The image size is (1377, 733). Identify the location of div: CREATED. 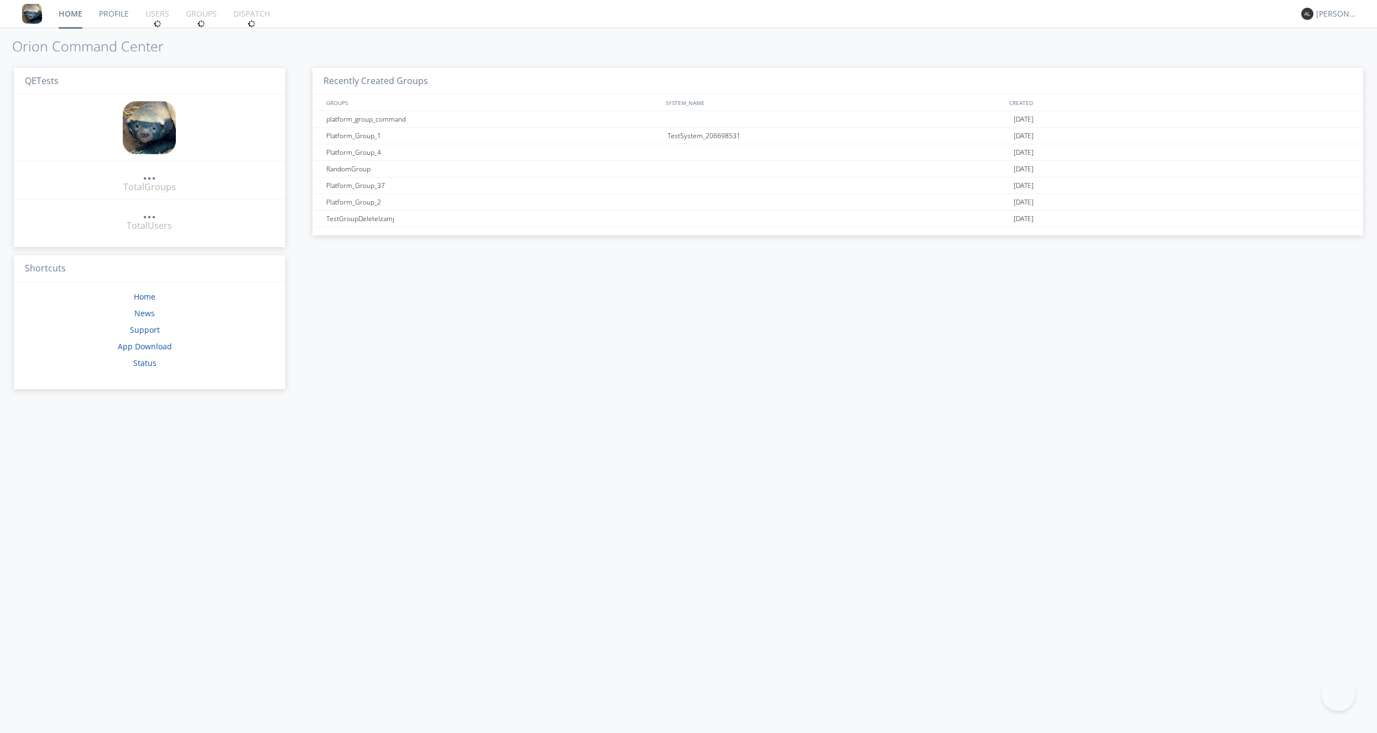
(1179, 102).